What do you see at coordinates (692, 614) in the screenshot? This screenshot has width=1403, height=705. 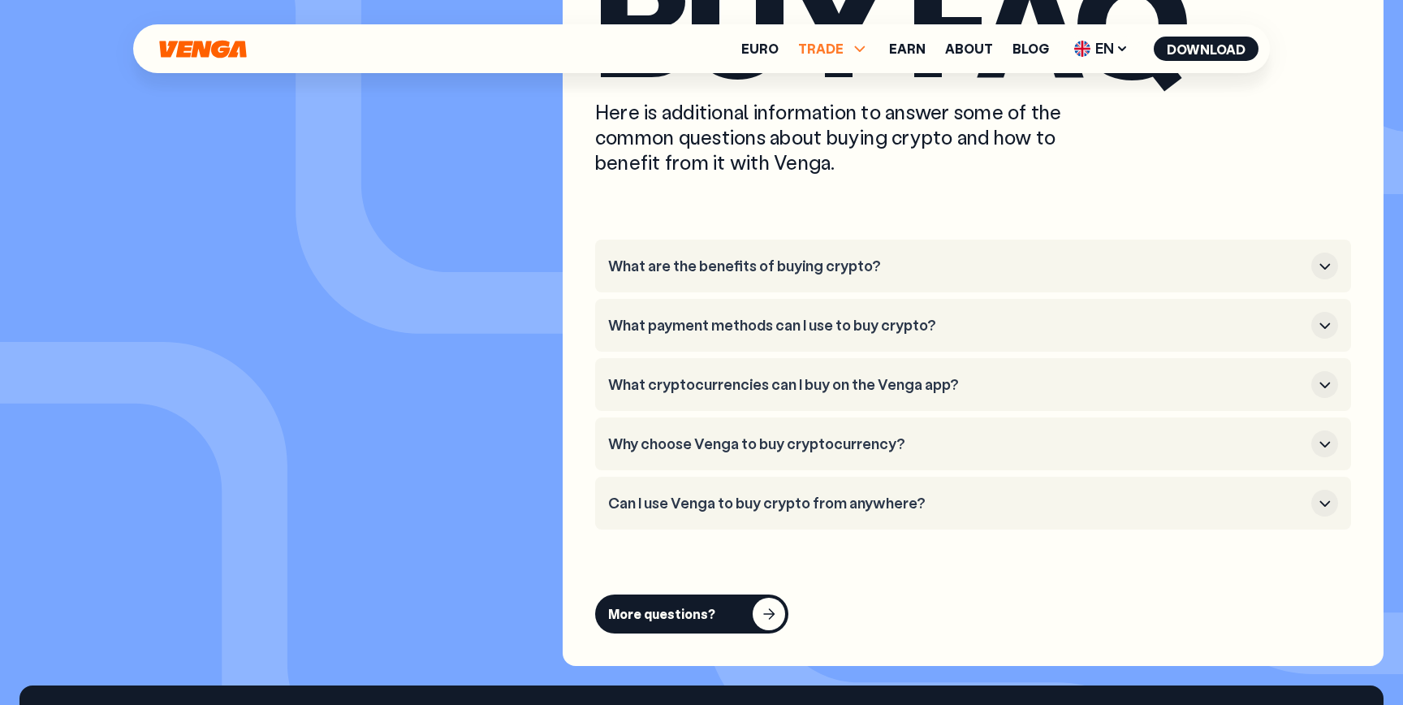 I see `button: More questions?` at bounding box center [692, 614].